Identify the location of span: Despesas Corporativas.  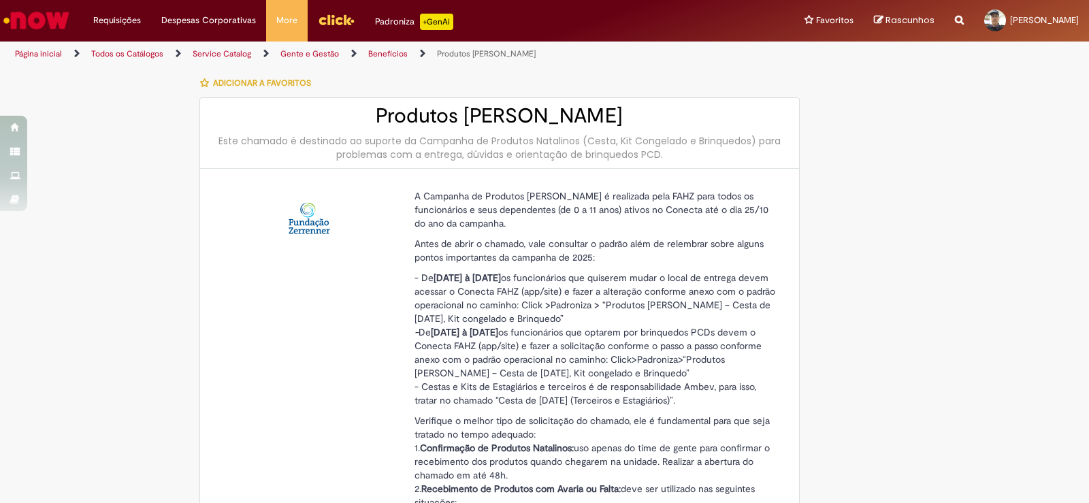
(208, 20).